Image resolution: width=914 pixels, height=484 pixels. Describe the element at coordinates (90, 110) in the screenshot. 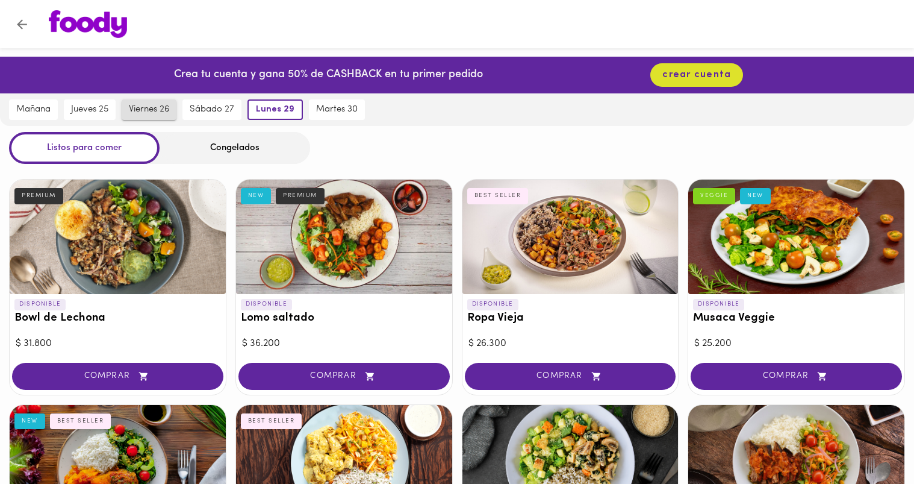

I see `span: jueves 25` at that location.